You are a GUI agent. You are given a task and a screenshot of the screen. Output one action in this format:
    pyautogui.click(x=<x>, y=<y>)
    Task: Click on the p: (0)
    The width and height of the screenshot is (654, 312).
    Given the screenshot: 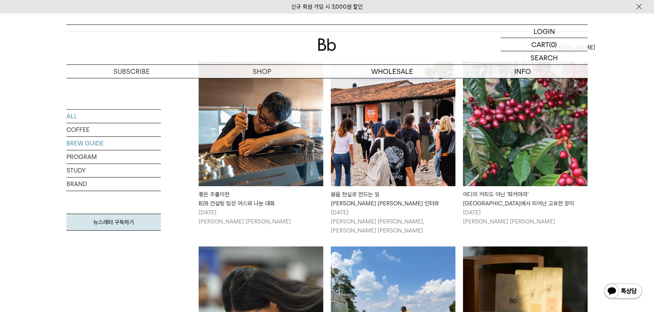 What is the action you would take?
    pyautogui.click(x=552, y=45)
    